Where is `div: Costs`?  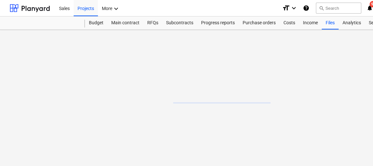 div: Costs is located at coordinates (289, 23).